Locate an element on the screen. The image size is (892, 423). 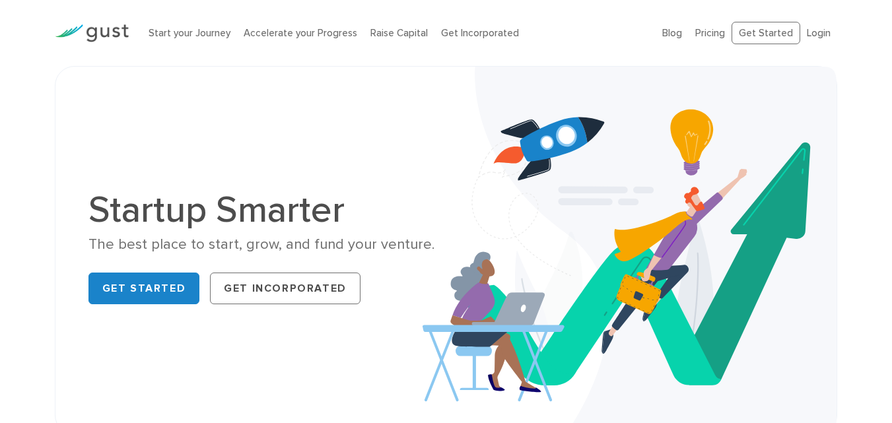
img: Gust Logo is located at coordinates (92, 33).